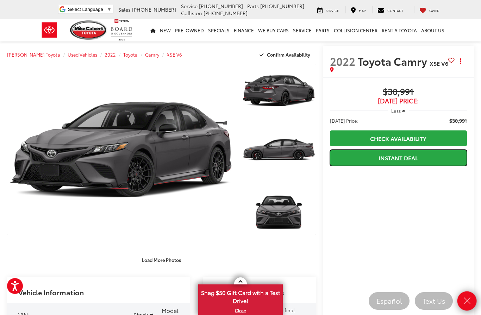 The width and height of the screenshot is (481, 315). Describe the element at coordinates (288, 55) in the screenshot. I see `span: Confirm Availability` at that location.